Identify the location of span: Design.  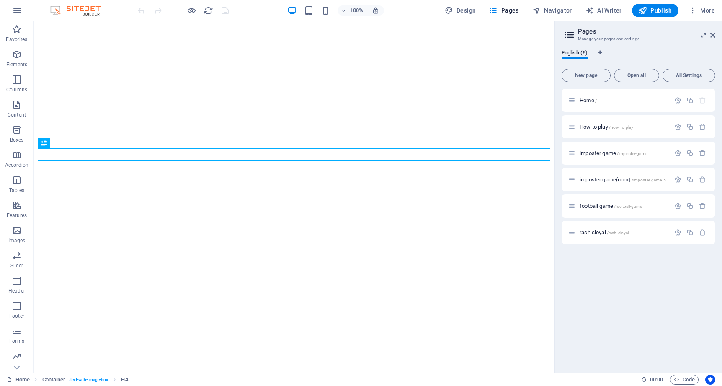
(460, 10).